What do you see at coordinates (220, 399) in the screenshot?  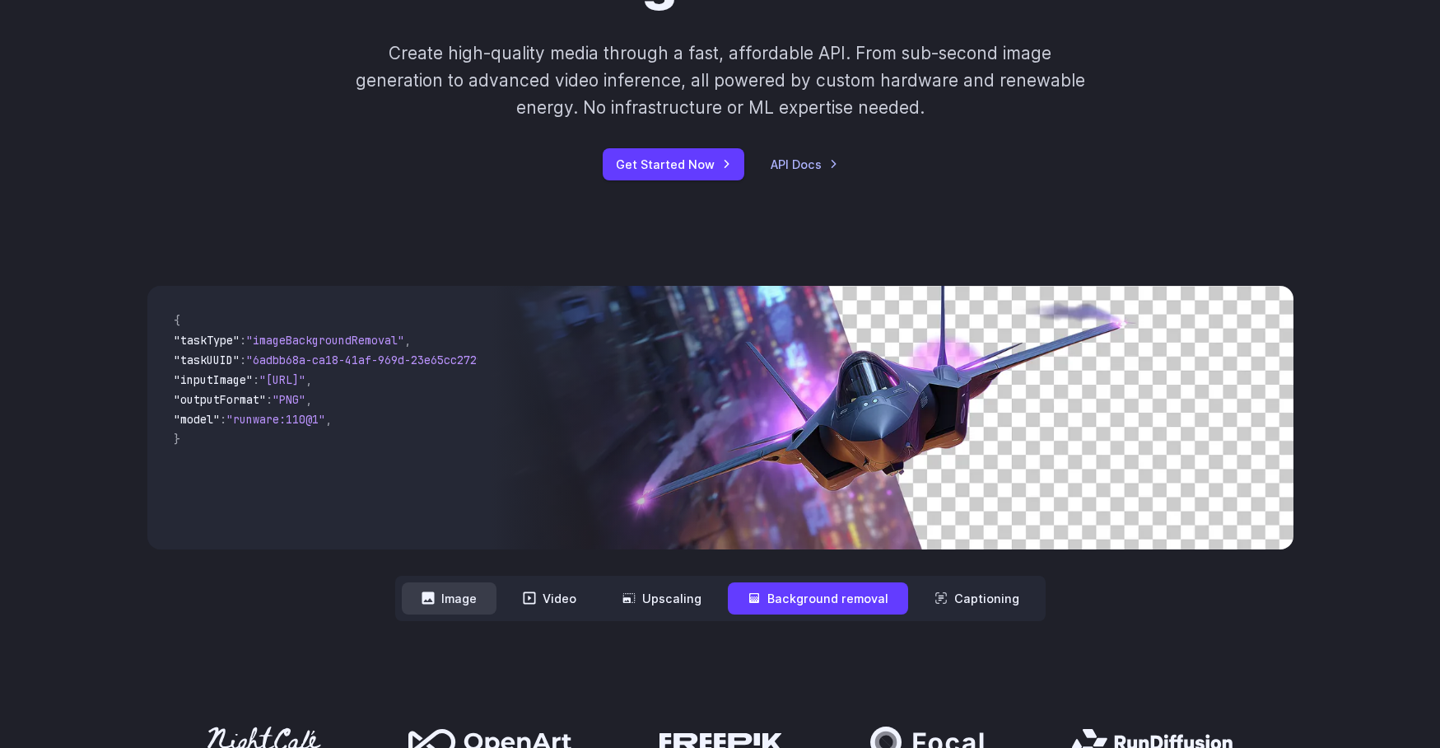 I see `span: "outputFormat"` at bounding box center [220, 399].